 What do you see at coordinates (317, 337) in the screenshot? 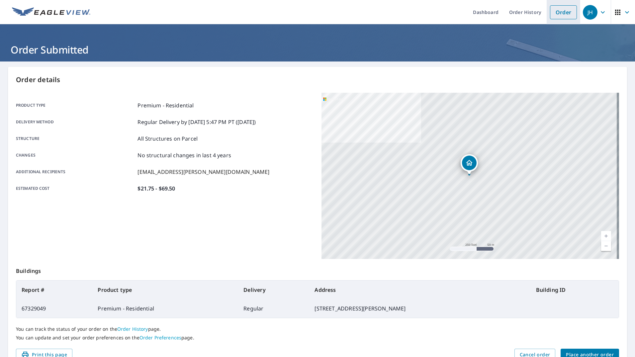
I see `p: You can update and set your order preferences on the page.` at bounding box center [317, 337].